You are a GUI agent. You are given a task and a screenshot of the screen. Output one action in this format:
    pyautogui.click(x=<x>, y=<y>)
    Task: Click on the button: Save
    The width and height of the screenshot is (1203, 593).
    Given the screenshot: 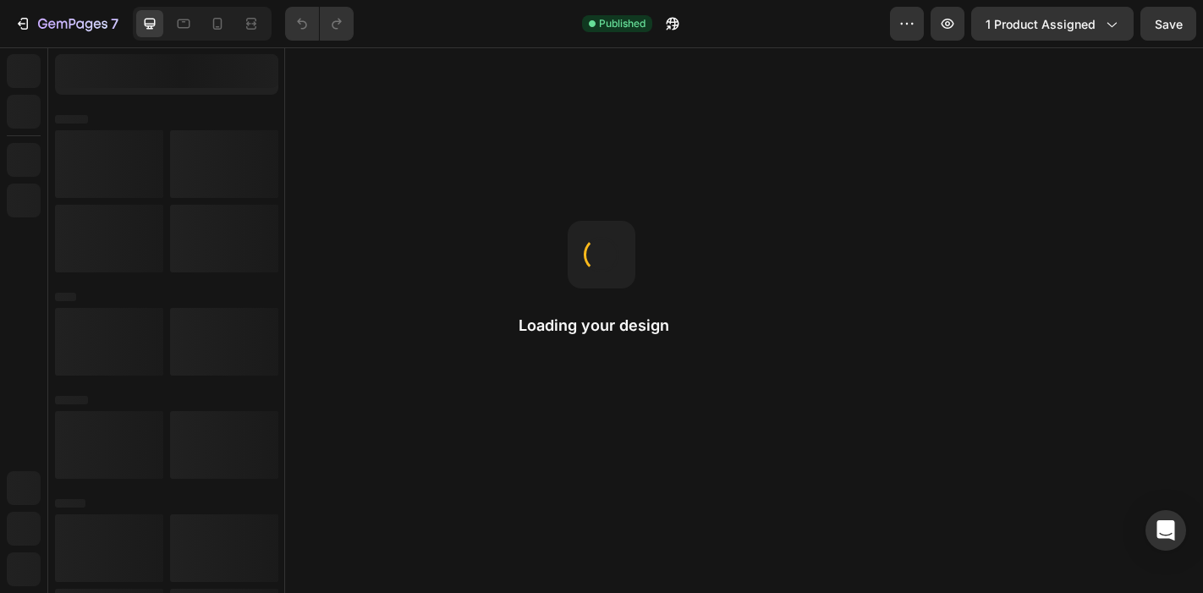 What is the action you would take?
    pyautogui.click(x=1168, y=24)
    